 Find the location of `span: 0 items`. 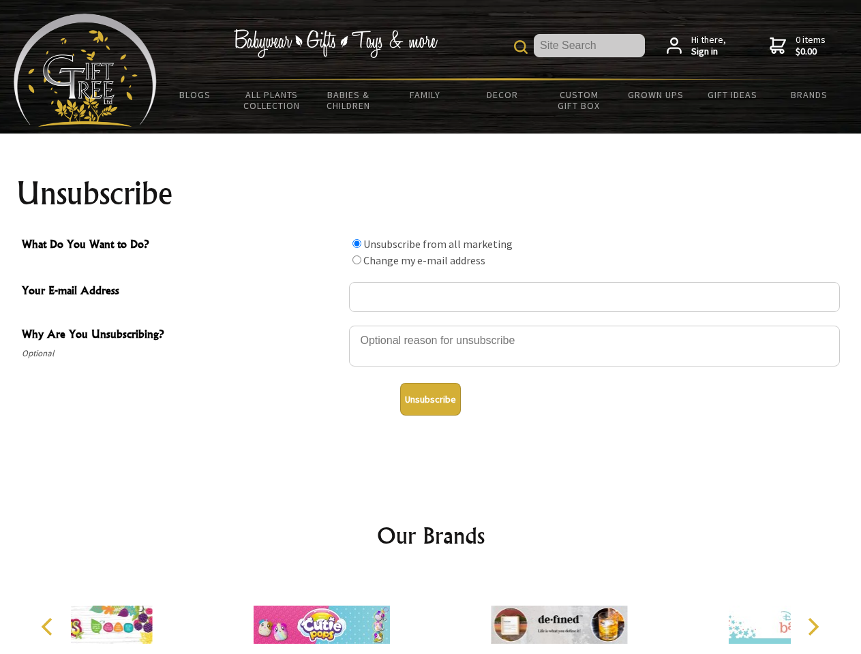

span: 0 items is located at coordinates (810, 46).